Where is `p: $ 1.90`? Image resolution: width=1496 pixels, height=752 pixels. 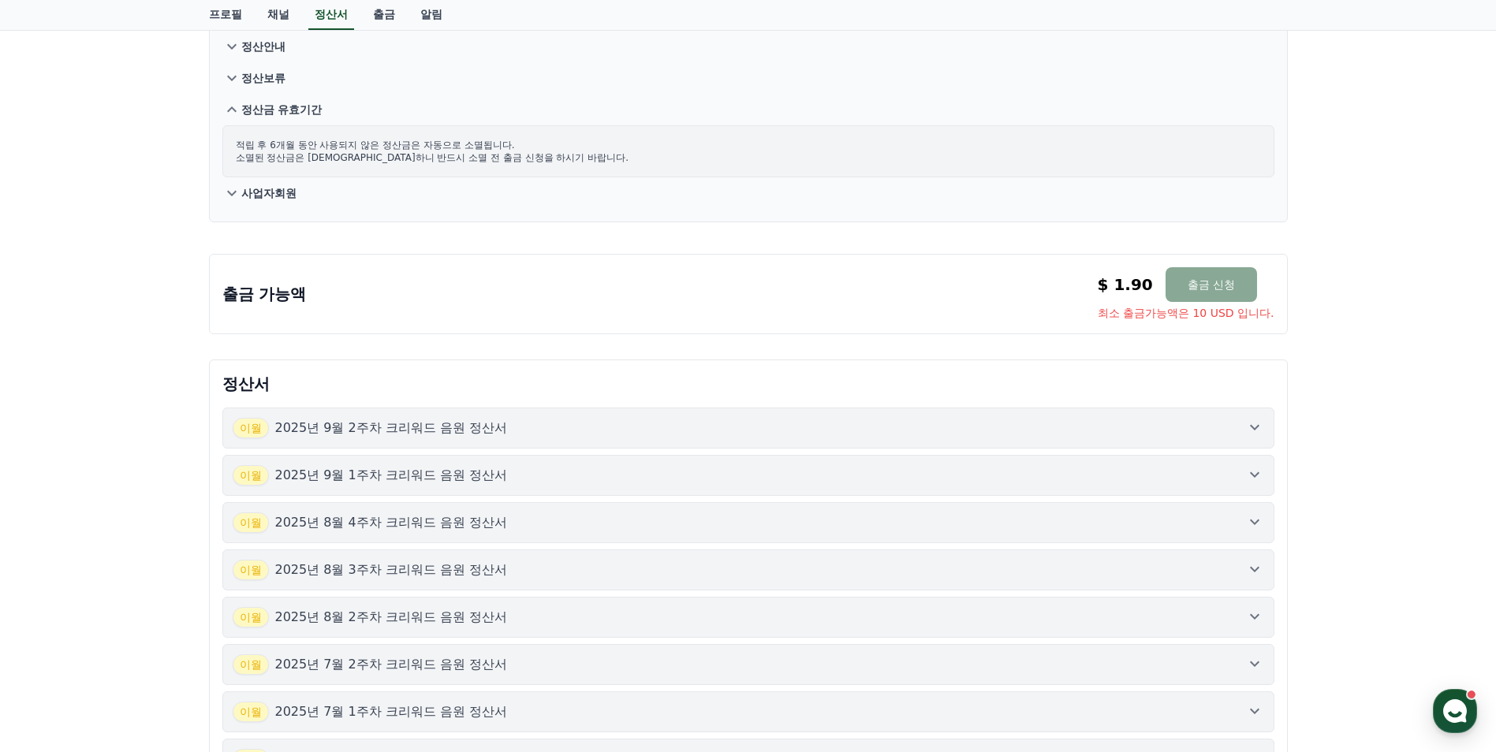
p: $ 1.90 is located at coordinates (1125, 285).